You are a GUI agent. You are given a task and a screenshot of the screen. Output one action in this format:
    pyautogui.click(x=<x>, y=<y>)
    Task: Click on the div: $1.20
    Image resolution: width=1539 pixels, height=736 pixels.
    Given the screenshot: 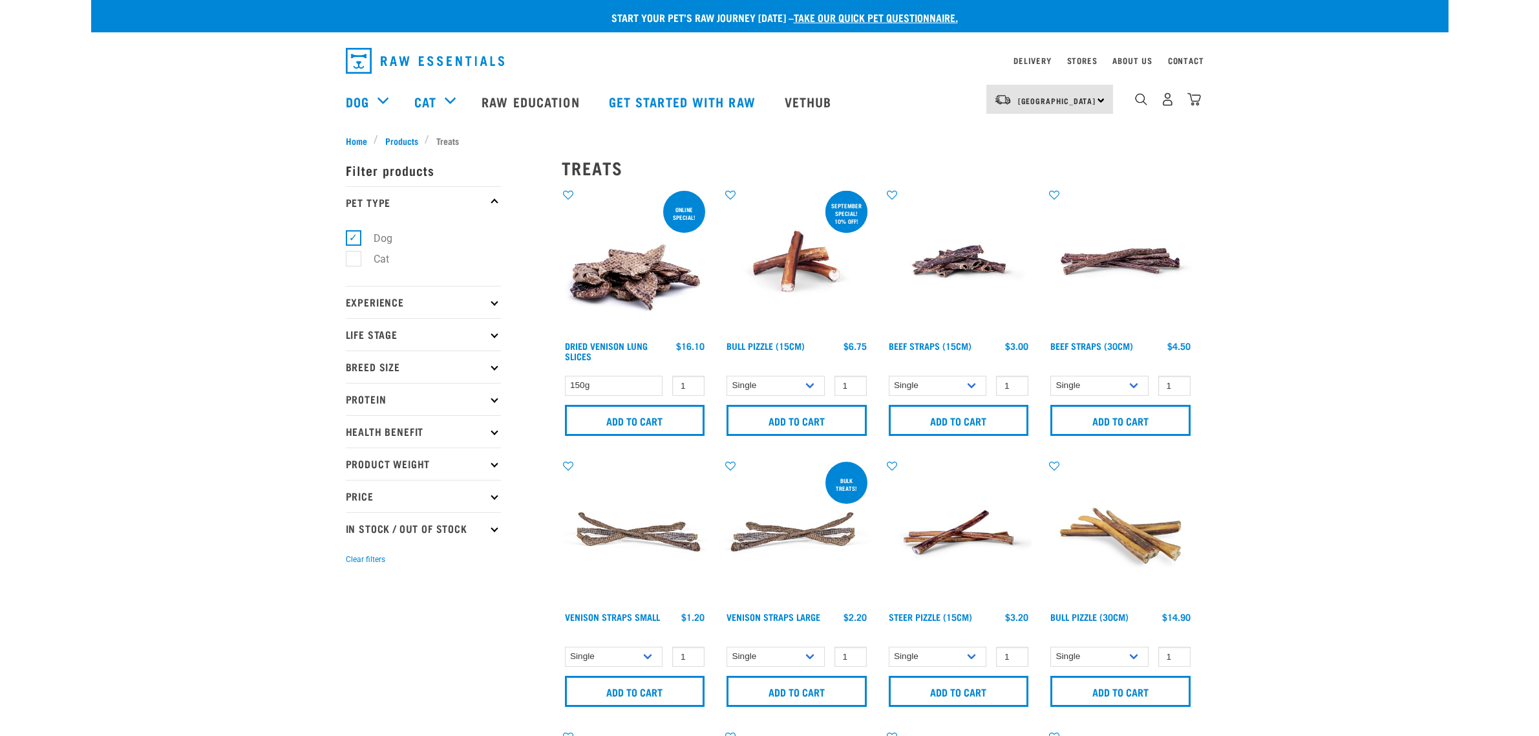 What is the action you would take?
    pyautogui.click(x=693, y=617)
    